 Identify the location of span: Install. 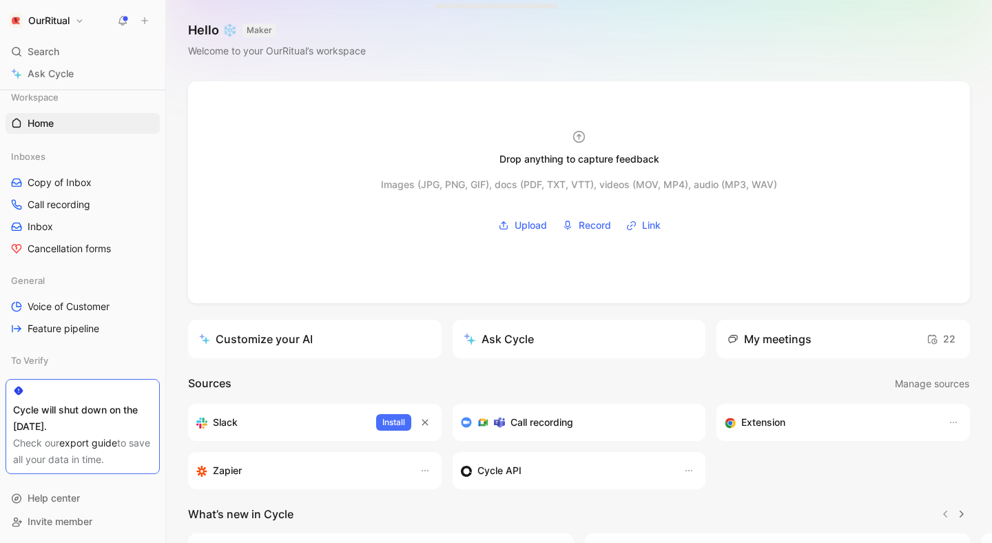
(393, 422).